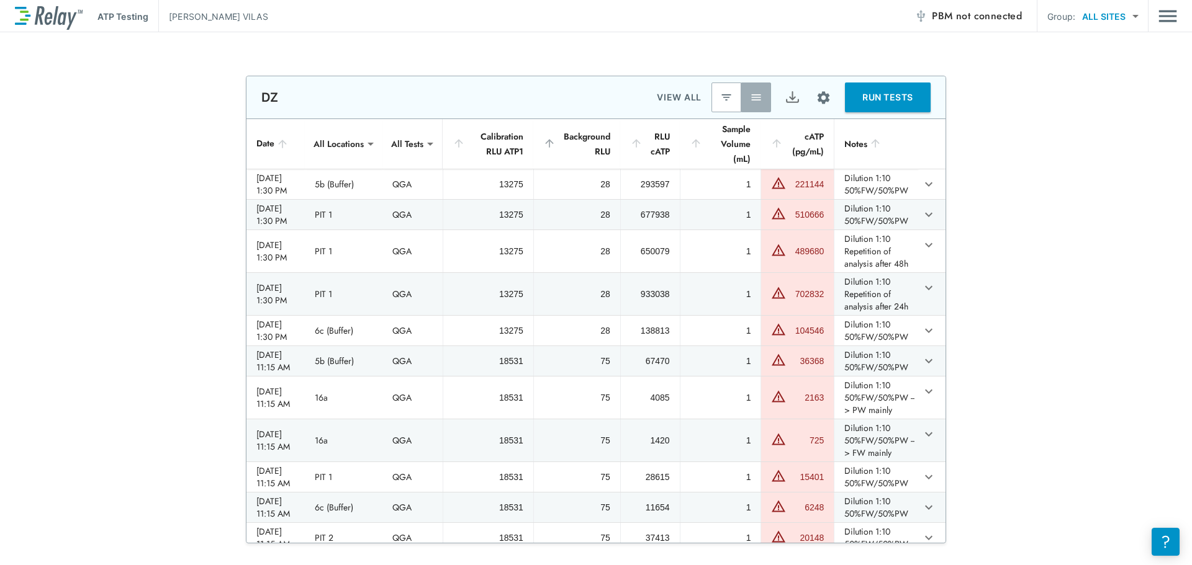 This screenshot has width=1192, height=565. What do you see at coordinates (806, 184) in the screenshot?
I see `div: 221144` at bounding box center [806, 184].